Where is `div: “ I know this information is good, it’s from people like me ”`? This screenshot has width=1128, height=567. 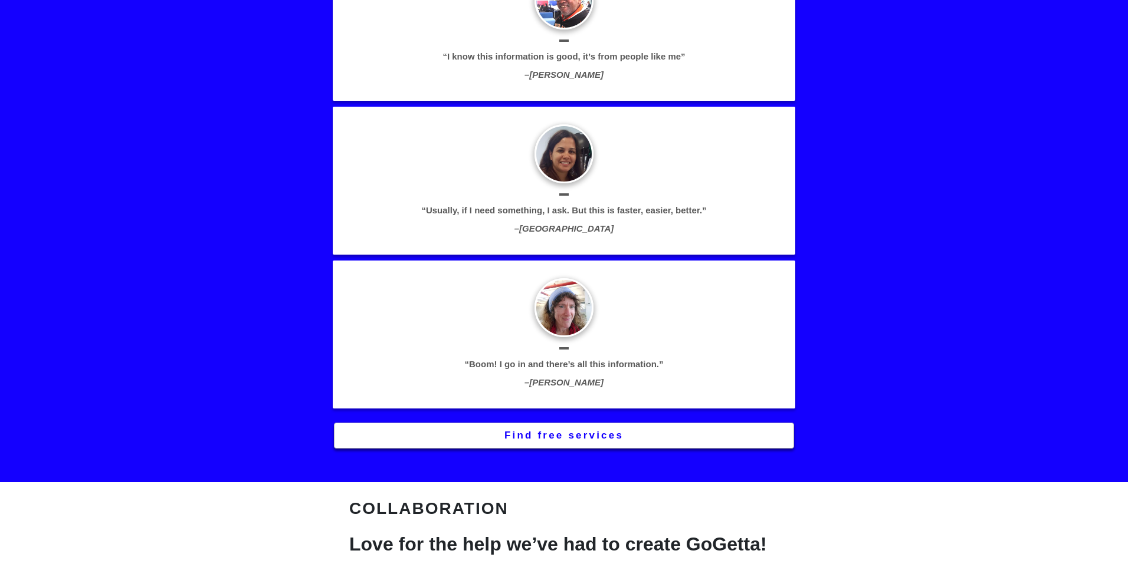 div: “ I know this information is good, it’s from people like me ” is located at coordinates (564, 57).